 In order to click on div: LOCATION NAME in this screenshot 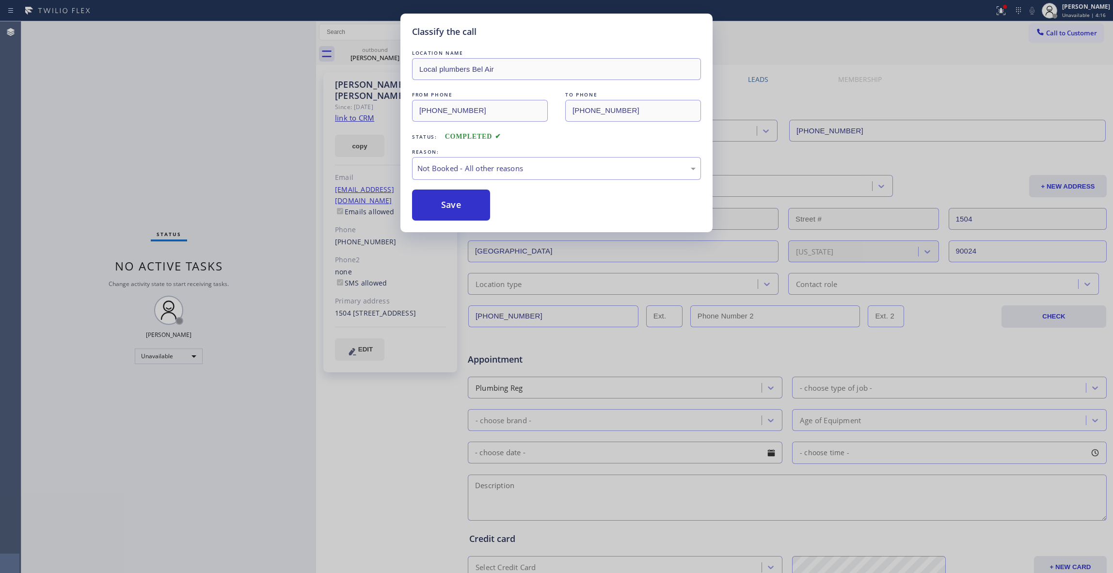, I will do `click(556, 53)`.